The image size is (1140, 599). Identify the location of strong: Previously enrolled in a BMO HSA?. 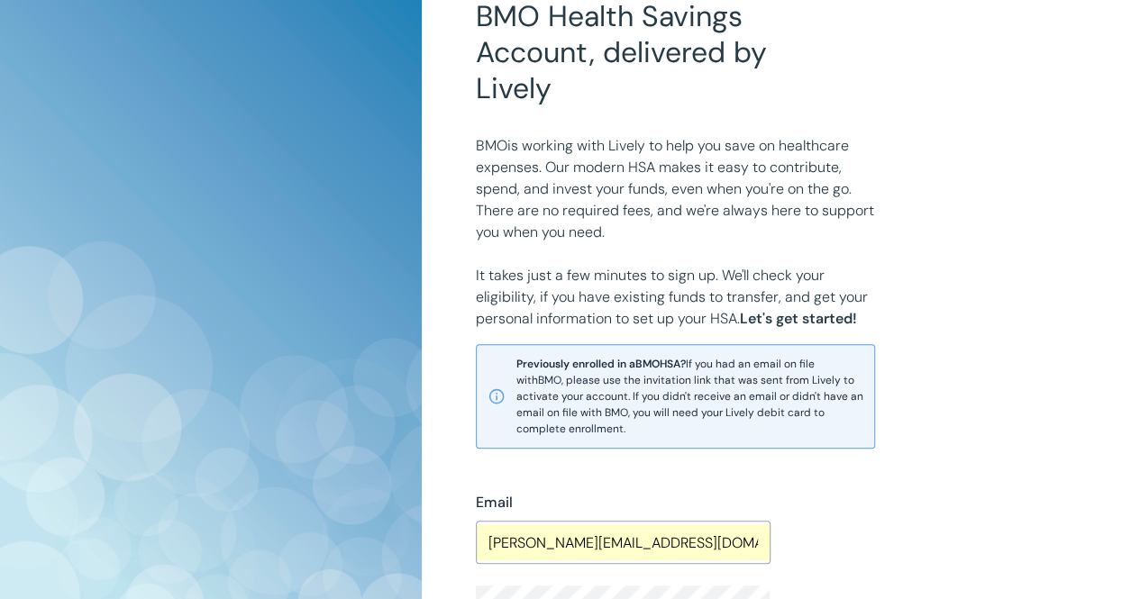
(601, 364).